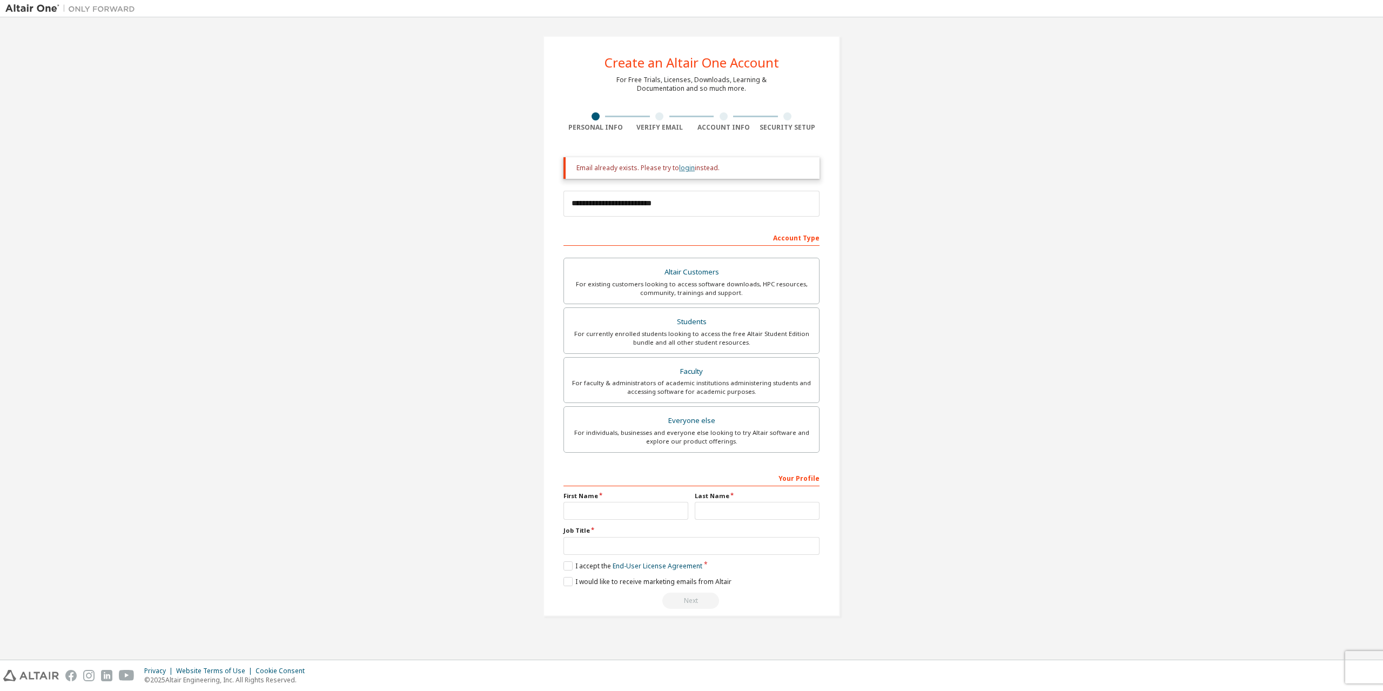 This screenshot has height=691, width=1383. What do you see at coordinates (595, 127) in the screenshot?
I see `div: Personal Info` at bounding box center [595, 127].